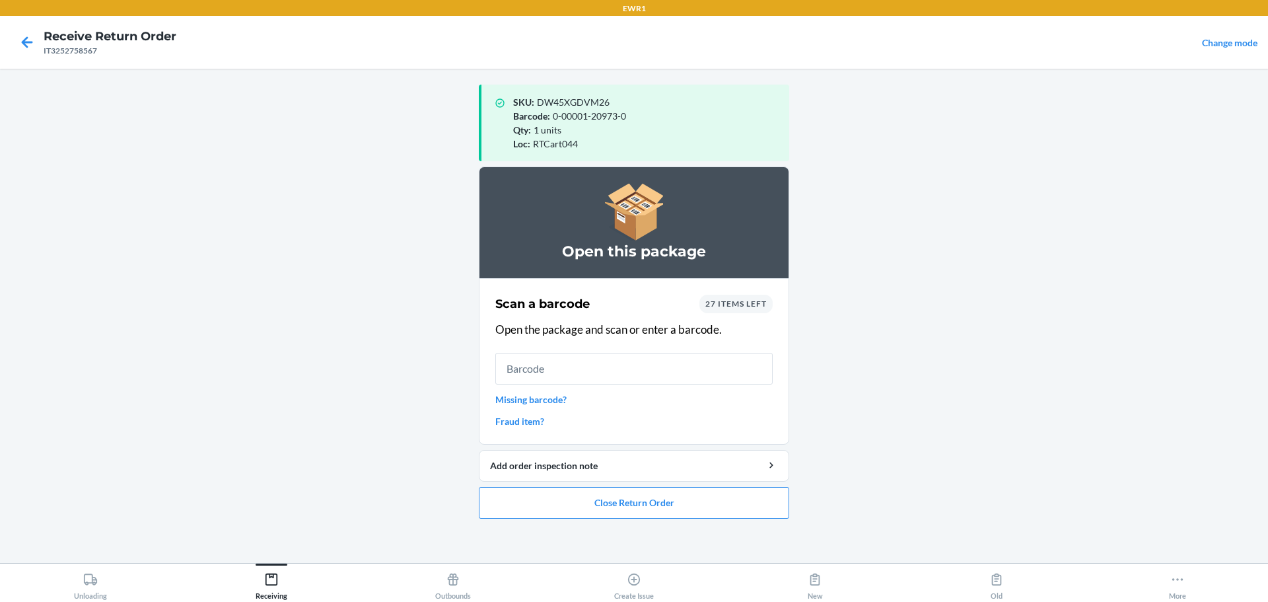 This screenshot has width=1268, height=602. What do you see at coordinates (634, 329) in the screenshot?
I see `p: Open the package and scan or enter a barcode.` at bounding box center [634, 329].